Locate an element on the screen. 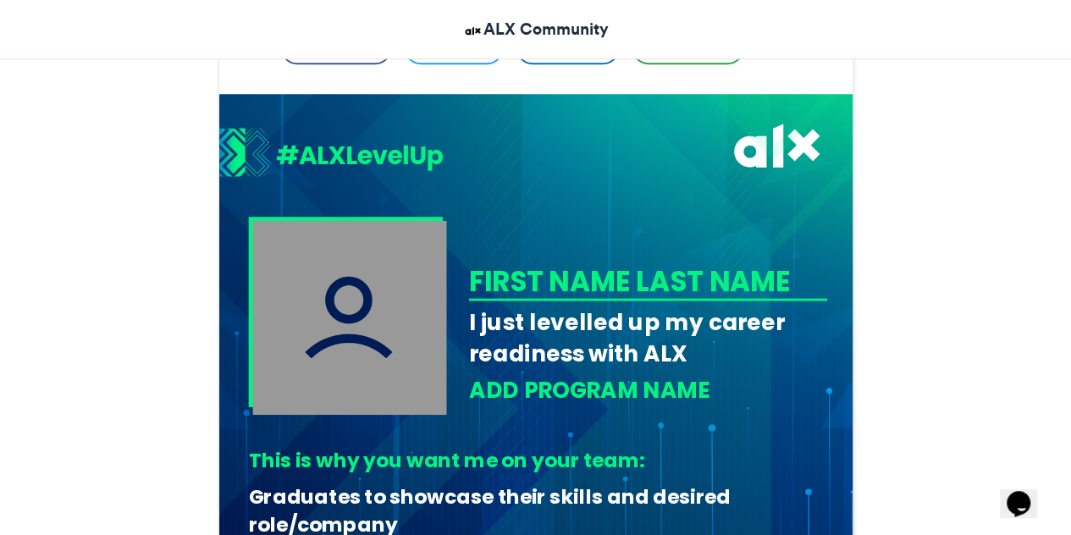 The image size is (1071, 535). a: ALX Community is located at coordinates (535, 29).